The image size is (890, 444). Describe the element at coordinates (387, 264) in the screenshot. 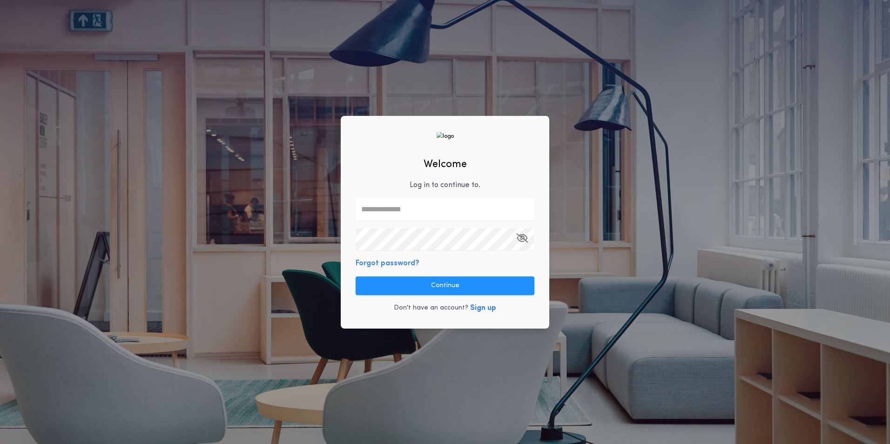

I see `button: Forgot password?` at that location.